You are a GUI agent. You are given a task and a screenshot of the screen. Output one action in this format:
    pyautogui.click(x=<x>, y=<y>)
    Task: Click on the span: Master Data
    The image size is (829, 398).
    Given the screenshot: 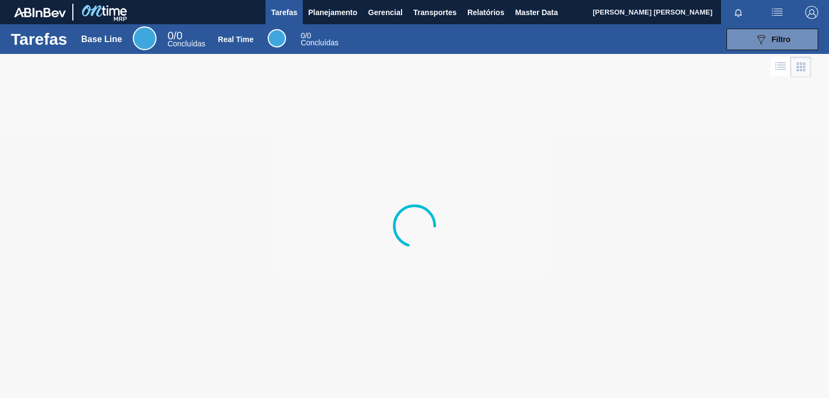 What is the action you would take?
    pyautogui.click(x=536, y=12)
    